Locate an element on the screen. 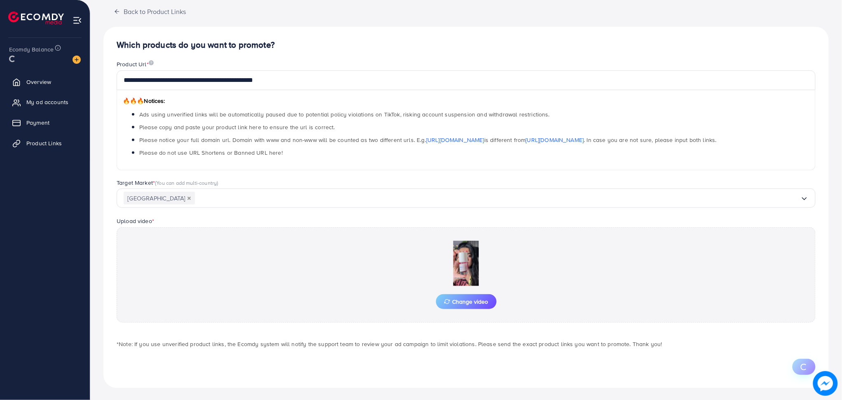 Image resolution: width=842 pixels, height=400 pixels. span: Please do not use URL Shortens or Banned URL here! is located at coordinates (211, 153).